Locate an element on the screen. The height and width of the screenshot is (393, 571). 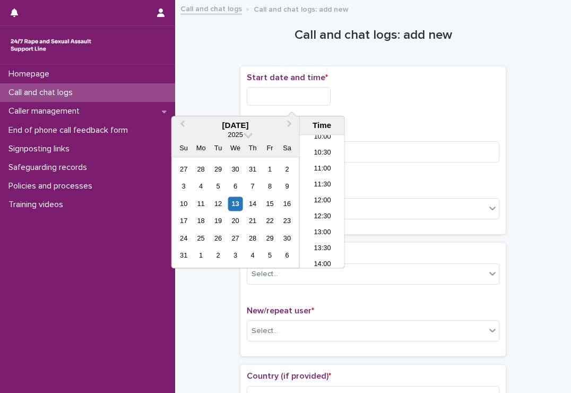
li: 12:00 is located at coordinates (322, 202).